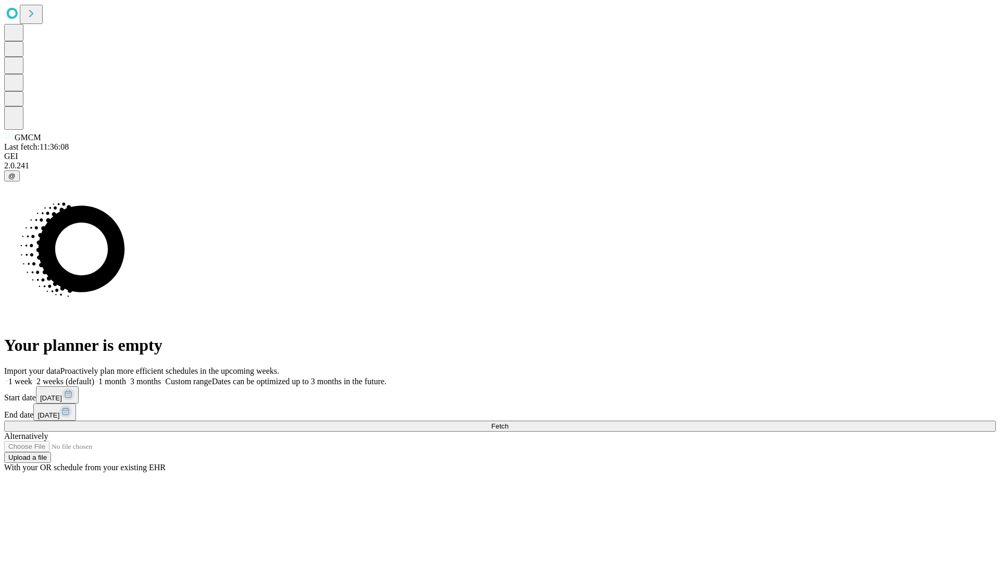 This screenshot has height=563, width=1000. I want to click on h1: Your planner is empty, so click(500, 345).